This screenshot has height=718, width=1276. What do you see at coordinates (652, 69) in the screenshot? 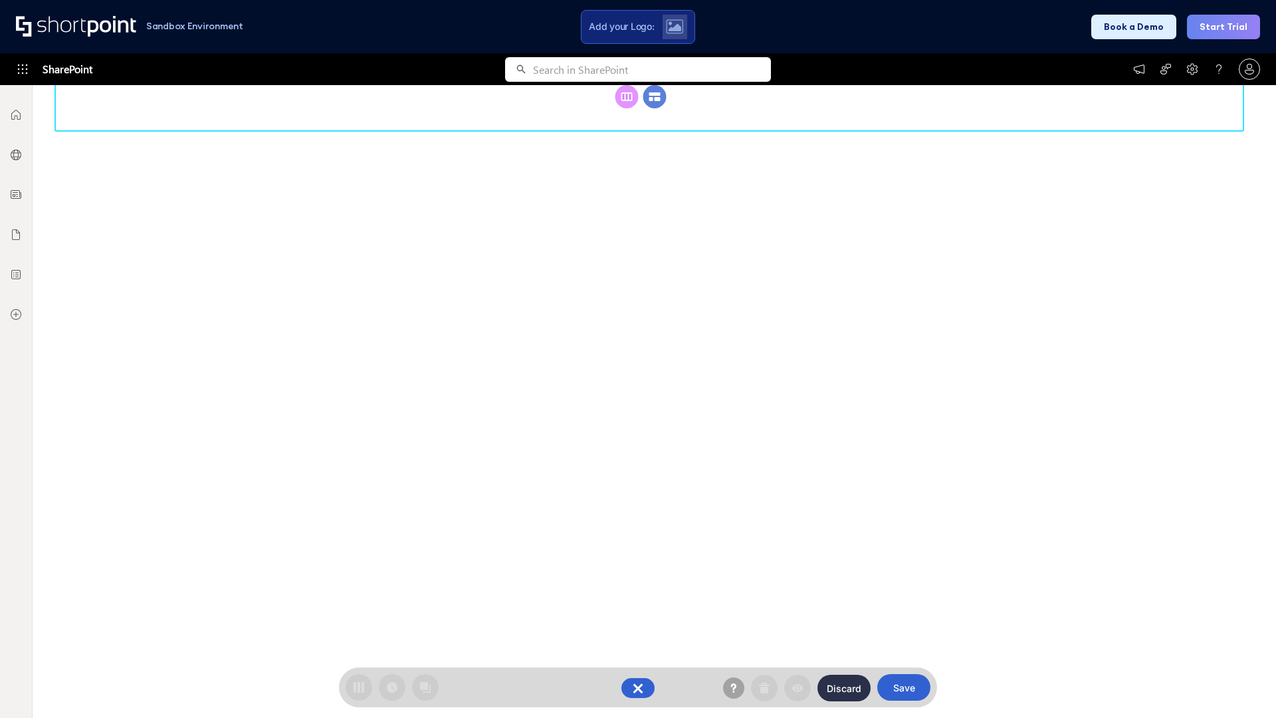
I see `input: Search in SharePoint` at bounding box center [652, 69].